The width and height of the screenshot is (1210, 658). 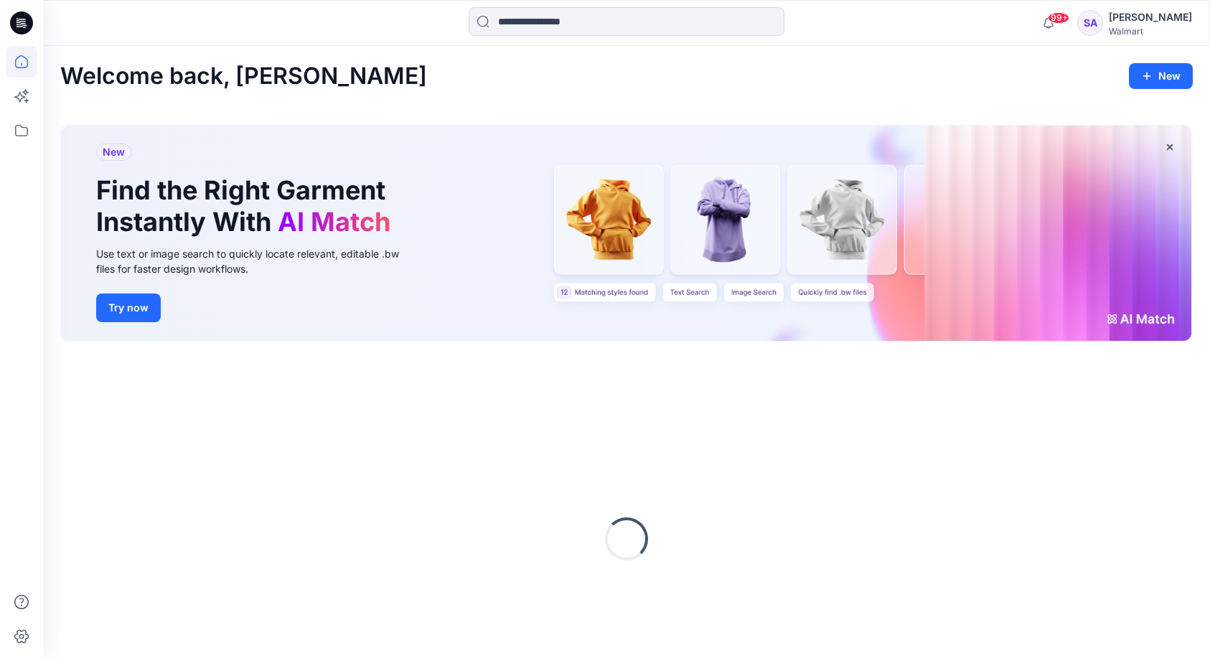 What do you see at coordinates (334, 222) in the screenshot?
I see `span: AI Match` at bounding box center [334, 222].